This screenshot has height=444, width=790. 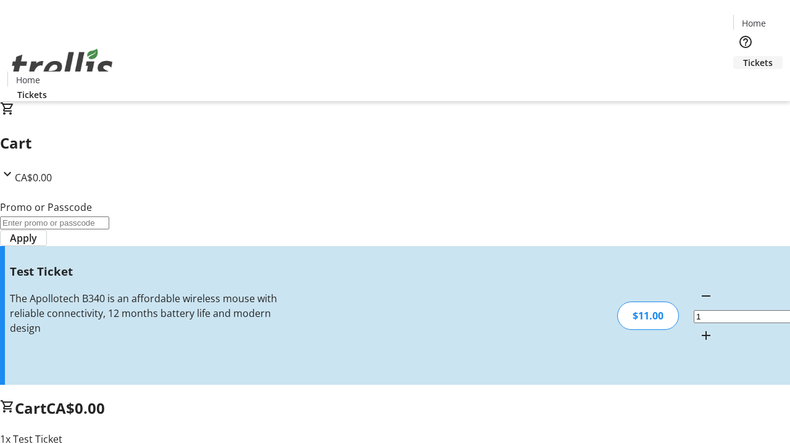 I want to click on div: $11.00, so click(x=648, y=316).